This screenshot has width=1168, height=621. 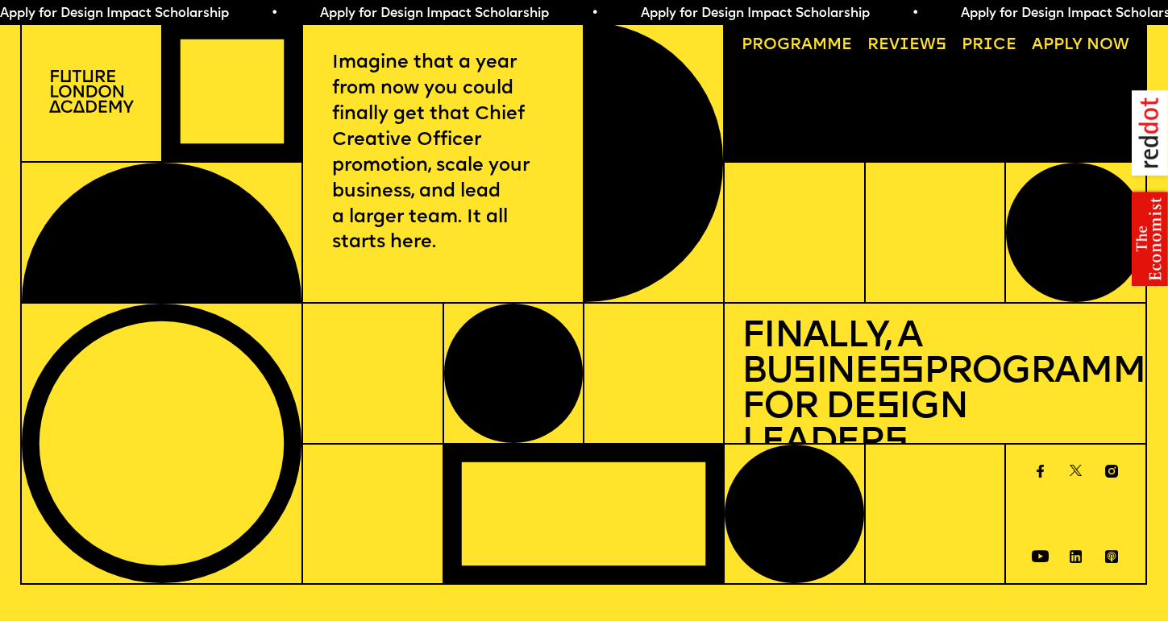 I want to click on p: Imagine that a year from now you could finally get that Chief Creative Officer promotion, scale y..., so click(x=442, y=153).